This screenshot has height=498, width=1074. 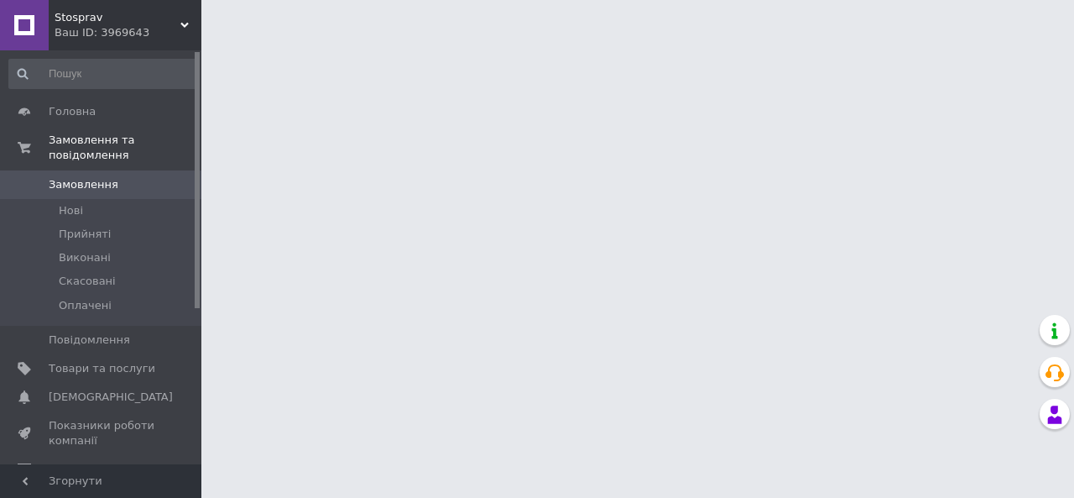 I want to click on span: Скасовані, so click(x=87, y=281).